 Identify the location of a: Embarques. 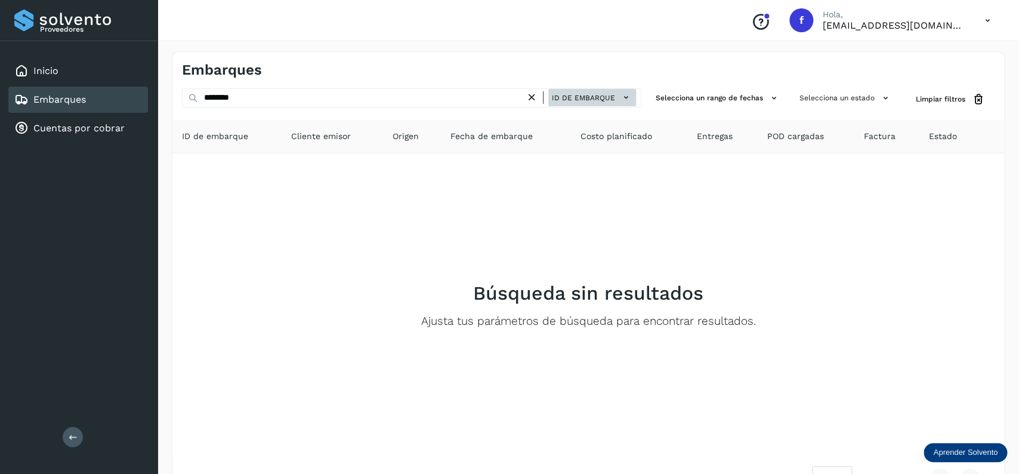
(60, 99).